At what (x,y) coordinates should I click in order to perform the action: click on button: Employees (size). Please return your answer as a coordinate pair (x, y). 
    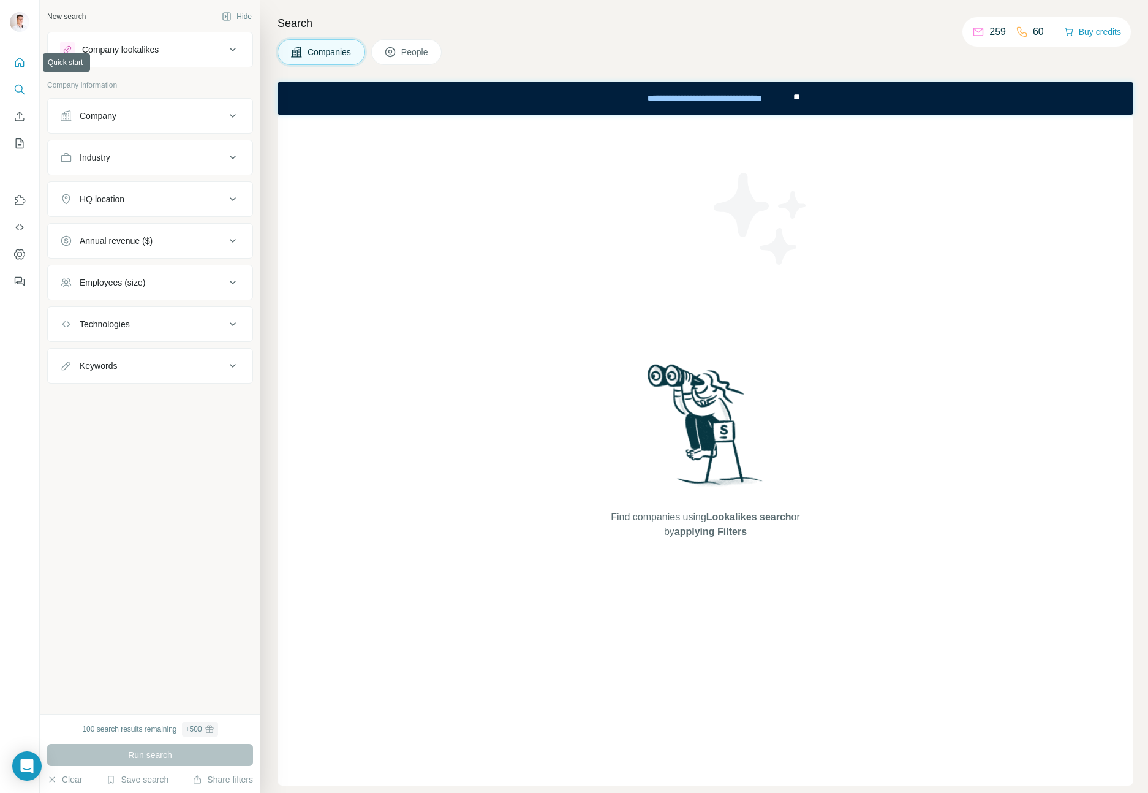
    Looking at the image, I should click on (150, 282).